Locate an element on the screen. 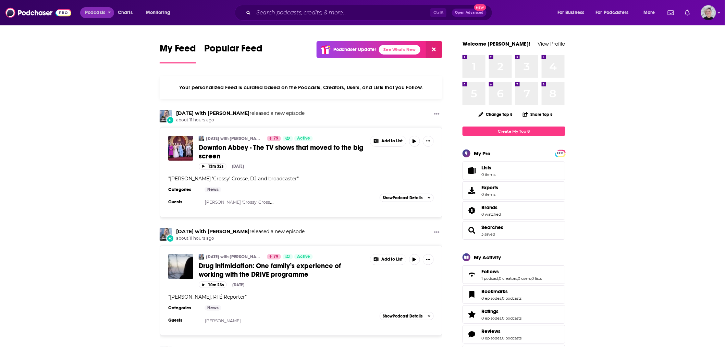  img: User Profile is located at coordinates (709, 13).